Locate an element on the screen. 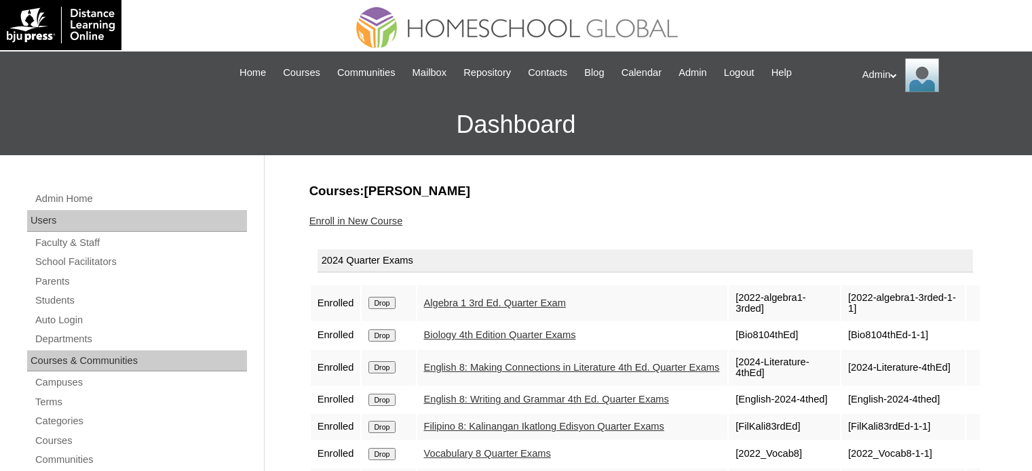  a: Logout is located at coordinates (739, 73).